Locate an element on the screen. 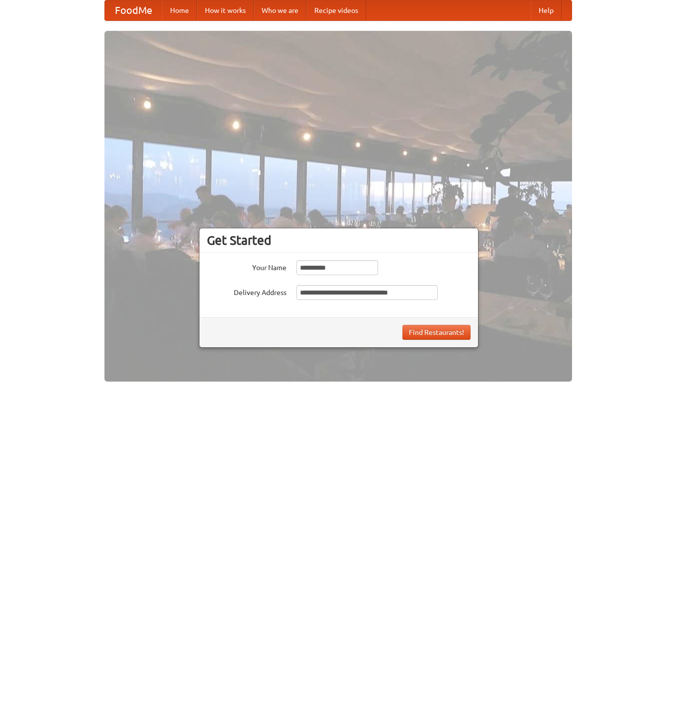  a: Help is located at coordinates (546, 10).